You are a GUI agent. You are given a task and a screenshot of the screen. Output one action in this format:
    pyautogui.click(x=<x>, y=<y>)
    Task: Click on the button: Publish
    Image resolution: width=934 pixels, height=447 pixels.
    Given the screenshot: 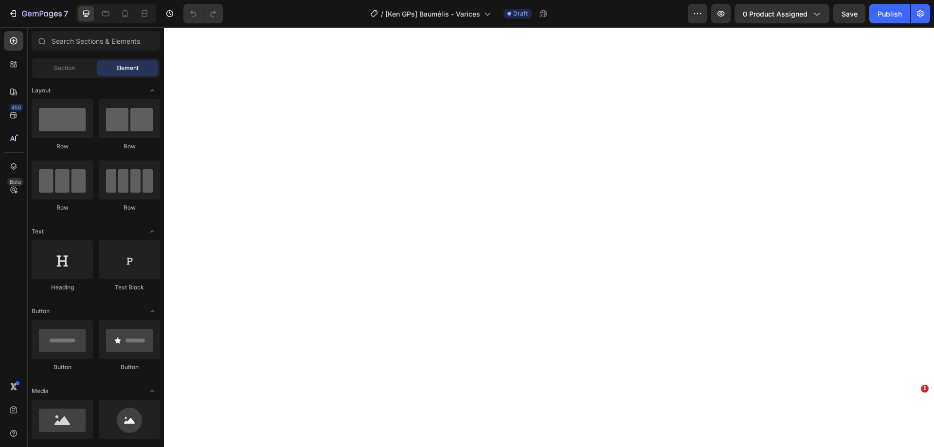 What is the action you would take?
    pyautogui.click(x=890, y=14)
    